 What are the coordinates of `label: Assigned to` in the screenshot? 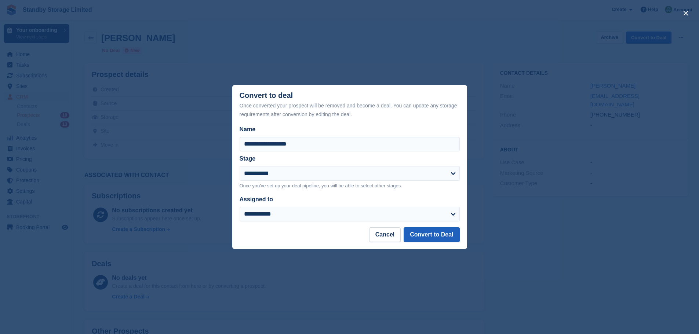 It's located at (256, 199).